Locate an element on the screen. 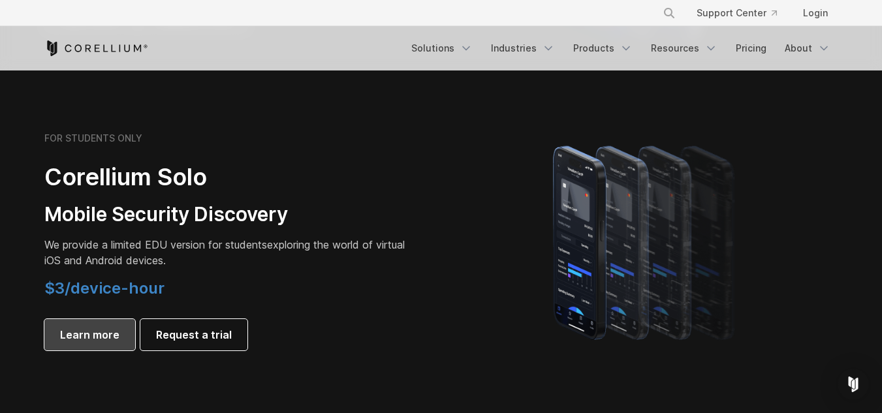  h6: FOR STUDENTS ONLY is located at coordinates (93, 138).